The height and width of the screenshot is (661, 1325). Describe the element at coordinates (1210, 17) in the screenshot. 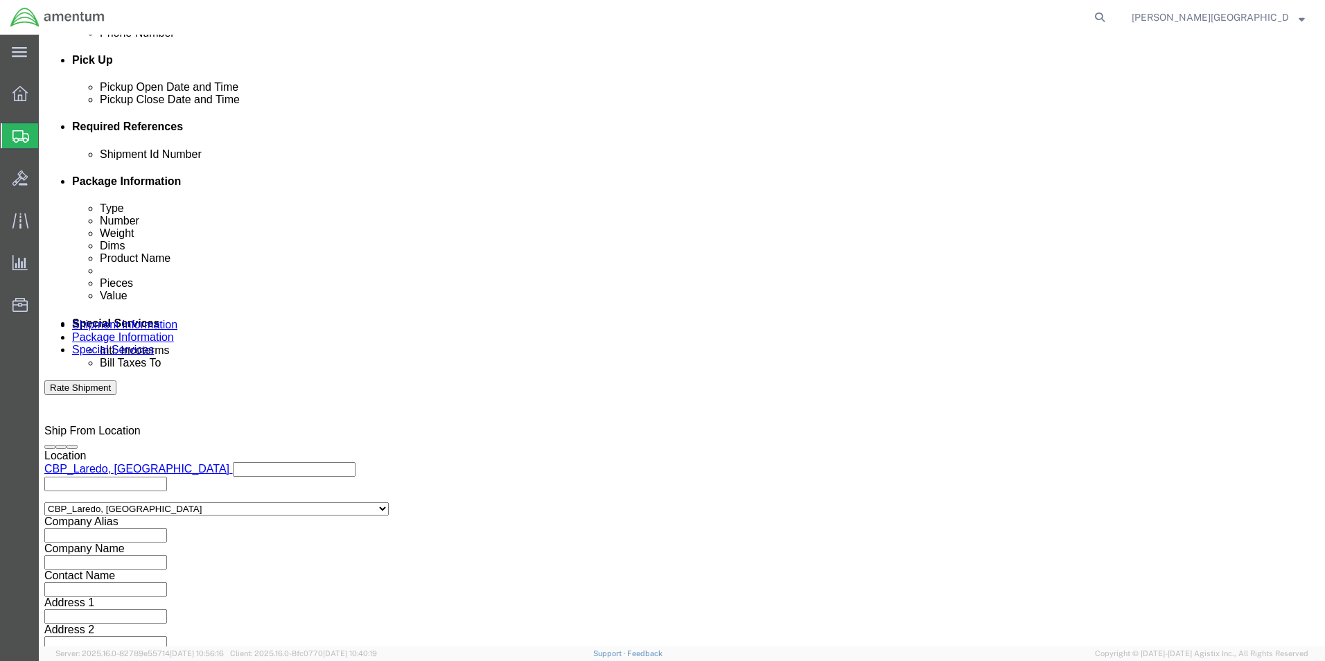

I see `span: ROMAN TRUJILLO` at that location.